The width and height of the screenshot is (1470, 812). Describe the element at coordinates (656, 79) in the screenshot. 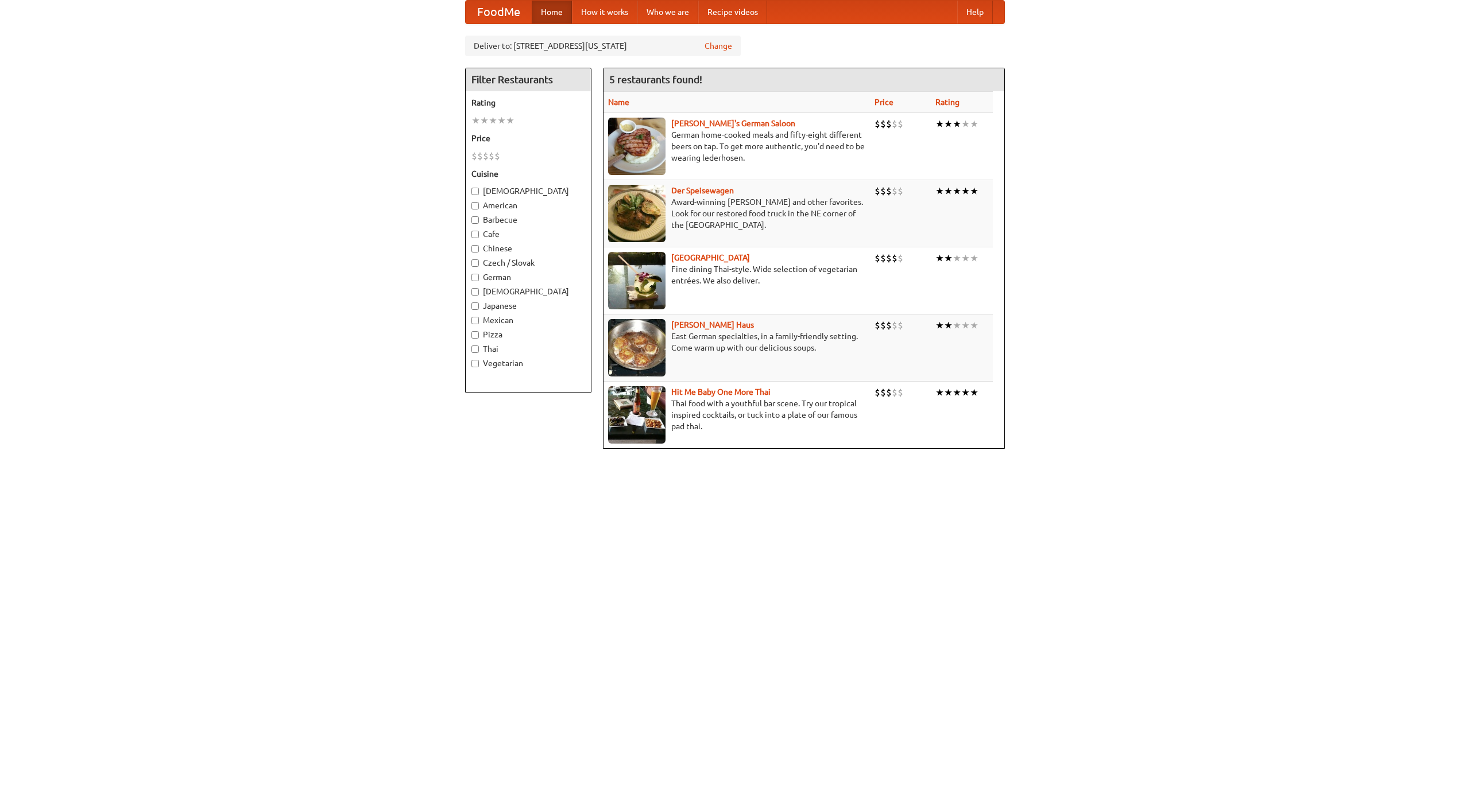

I see `ng-pluralize: 5 restaurants found!` at that location.